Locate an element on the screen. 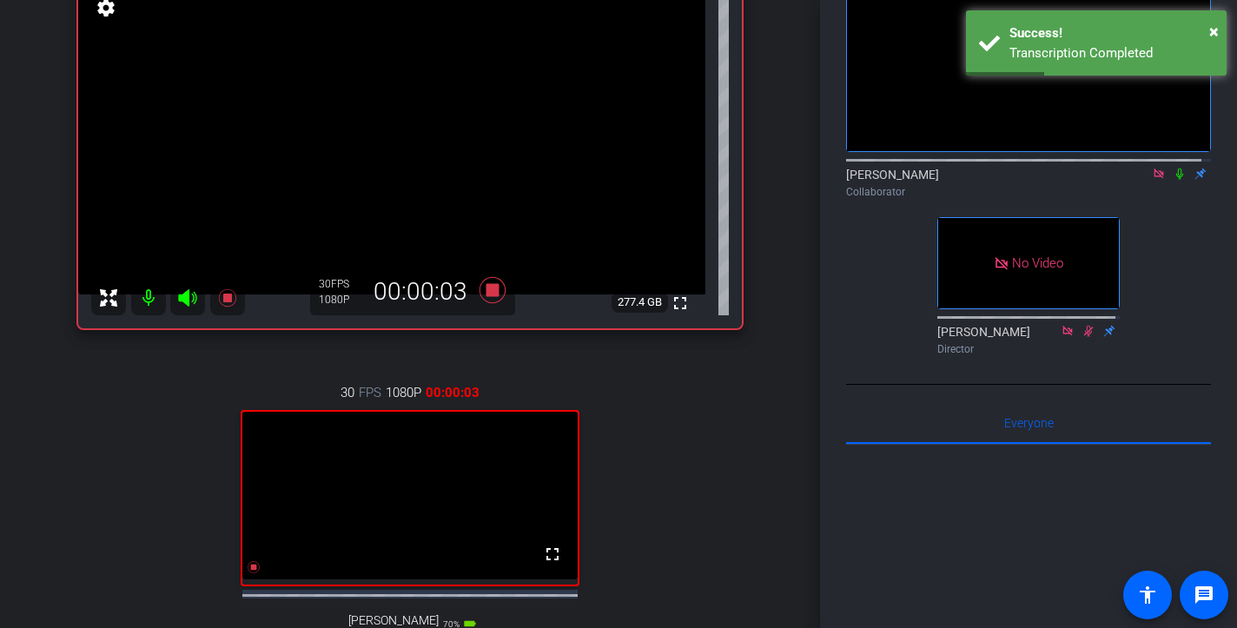 Image resolution: width=1237 pixels, height=628 pixels. div: 00:00:03 is located at coordinates (421, 292).